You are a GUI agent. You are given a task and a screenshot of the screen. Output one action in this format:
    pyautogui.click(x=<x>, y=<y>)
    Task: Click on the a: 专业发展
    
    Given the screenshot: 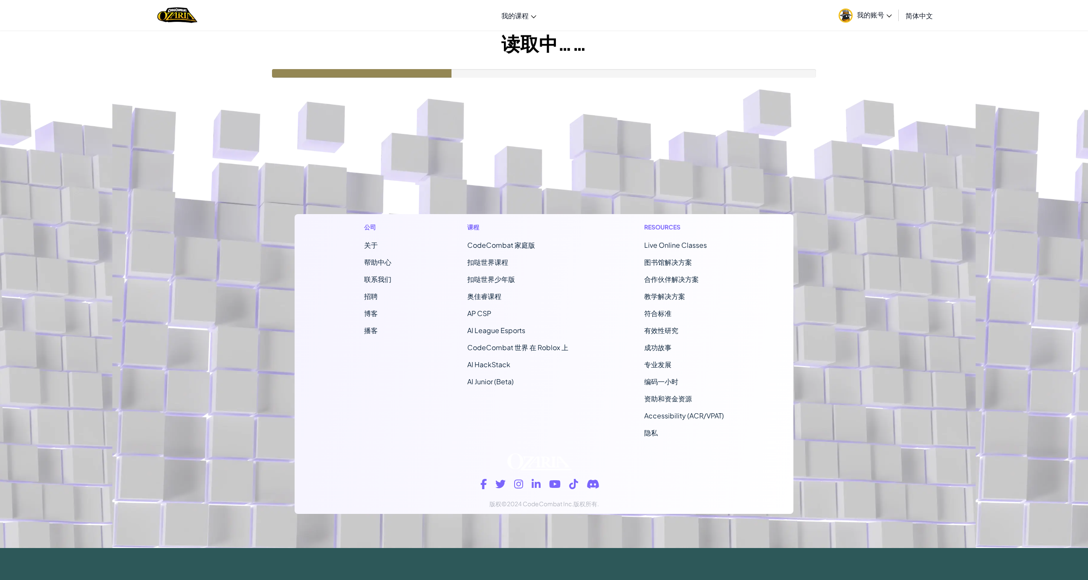 What is the action you would take?
    pyautogui.click(x=658, y=364)
    